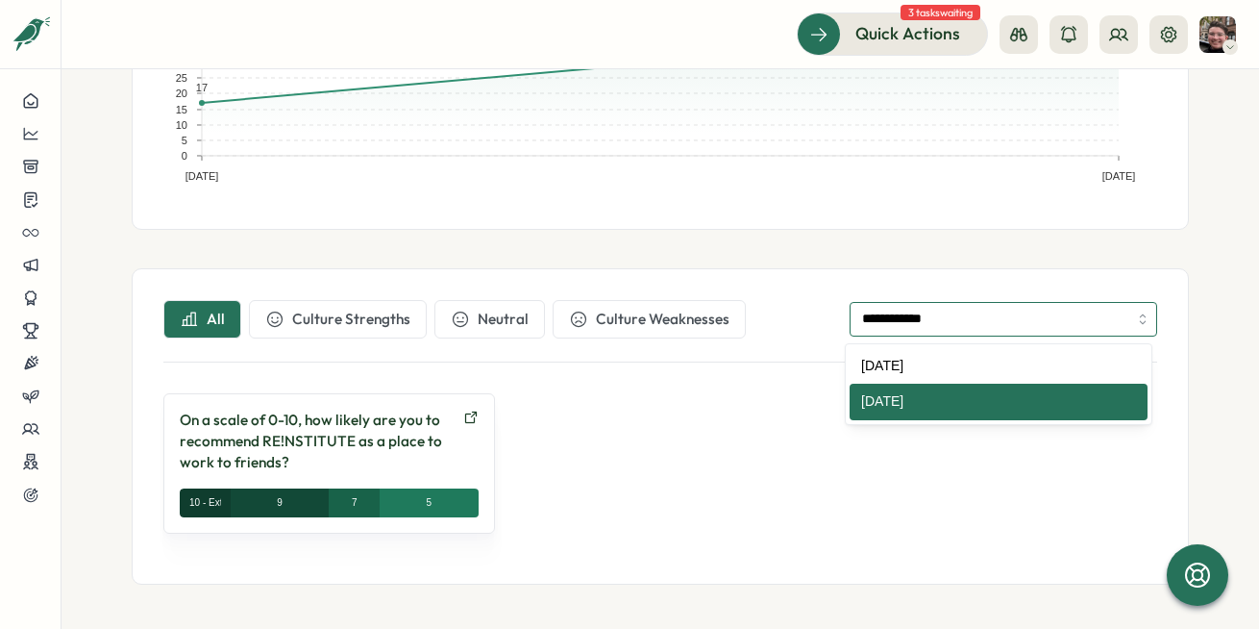 This screenshot has height=629, width=1259. I want to click on text: 10, so click(182, 125).